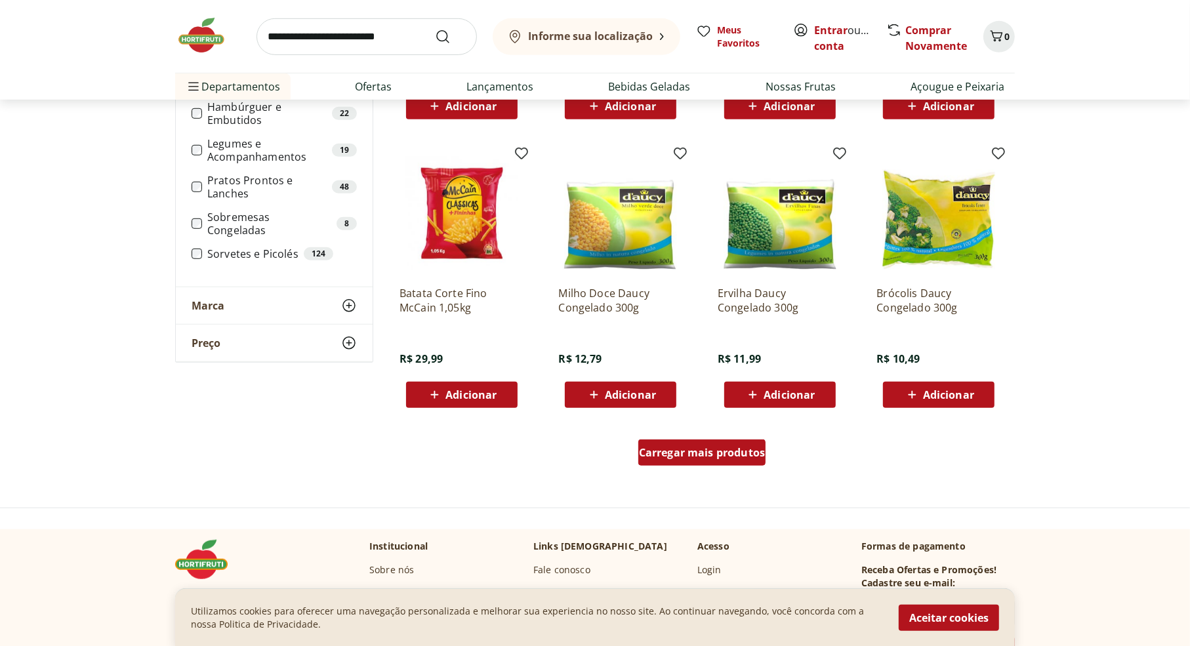 The height and width of the screenshot is (646, 1190). What do you see at coordinates (780, 300) in the screenshot?
I see `p: Ervilha Daucy Congelado 300g` at bounding box center [780, 300].